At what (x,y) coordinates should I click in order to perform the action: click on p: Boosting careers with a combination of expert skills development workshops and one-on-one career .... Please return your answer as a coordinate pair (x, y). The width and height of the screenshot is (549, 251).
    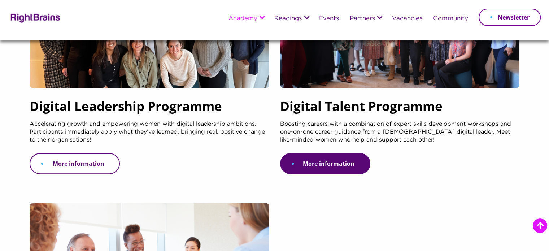
    Looking at the image, I should click on (400, 136).